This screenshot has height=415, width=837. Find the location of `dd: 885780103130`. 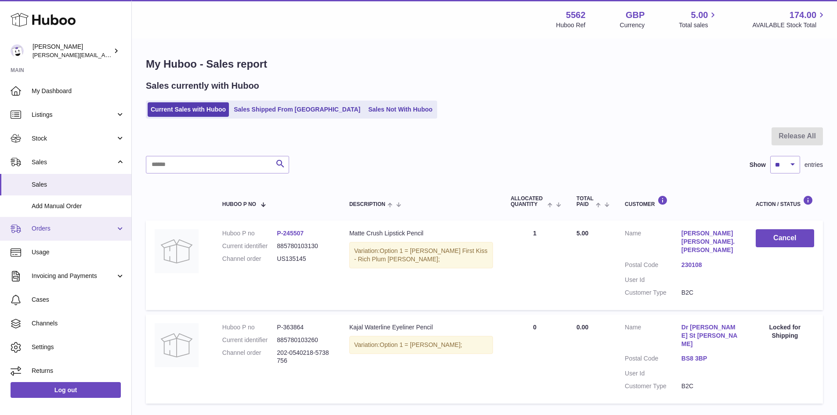

dd: 885780103130 is located at coordinates (304, 246).